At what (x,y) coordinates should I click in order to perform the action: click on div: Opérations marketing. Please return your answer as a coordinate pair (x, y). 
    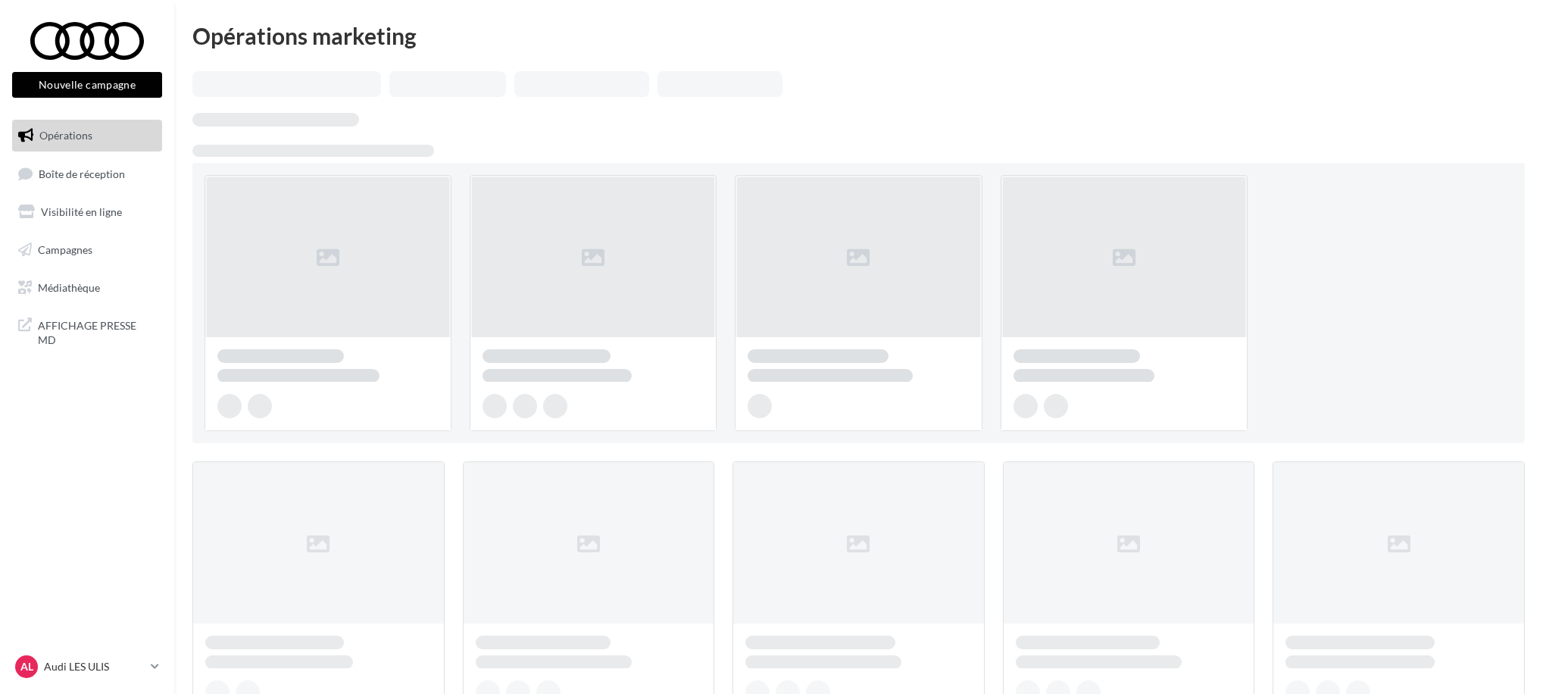
    Looking at the image, I should click on (858, 36).